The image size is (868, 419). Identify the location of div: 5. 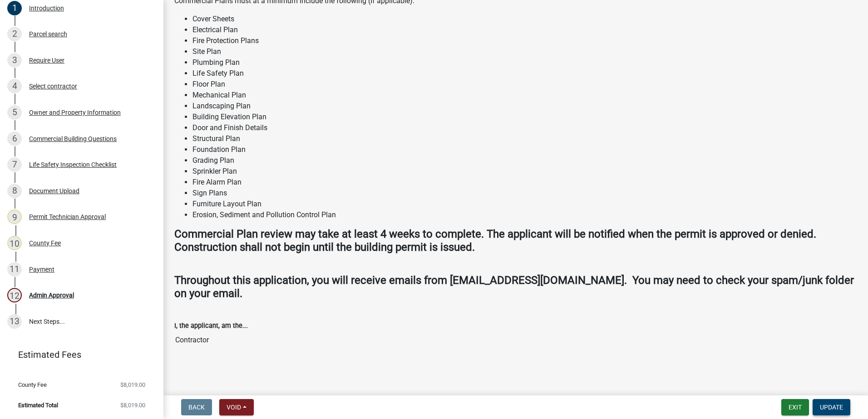
(15, 113).